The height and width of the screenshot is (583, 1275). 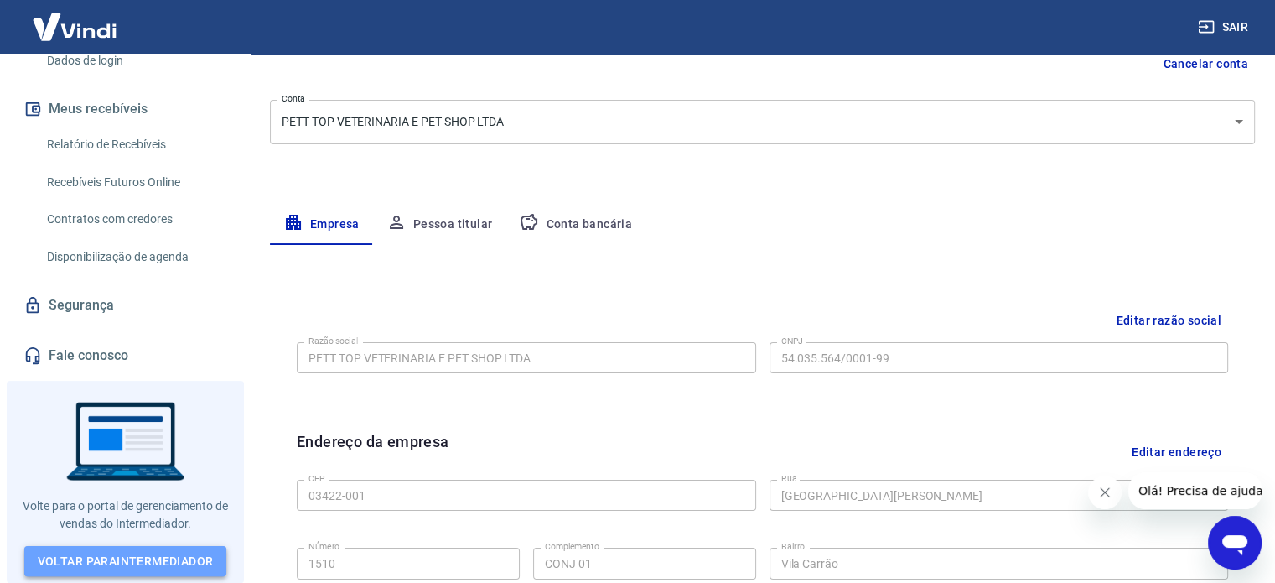 What do you see at coordinates (1205, 64) in the screenshot?
I see `button: Cancelar conta` at bounding box center [1205, 64].